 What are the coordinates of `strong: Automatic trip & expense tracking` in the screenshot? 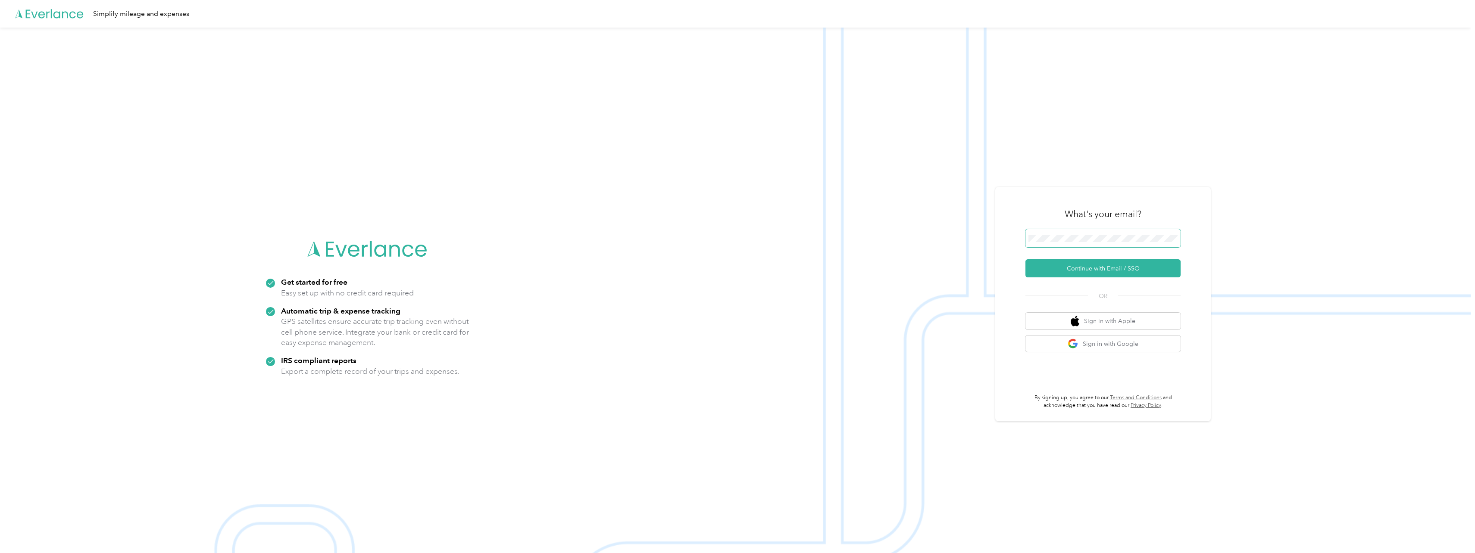 It's located at (340, 311).